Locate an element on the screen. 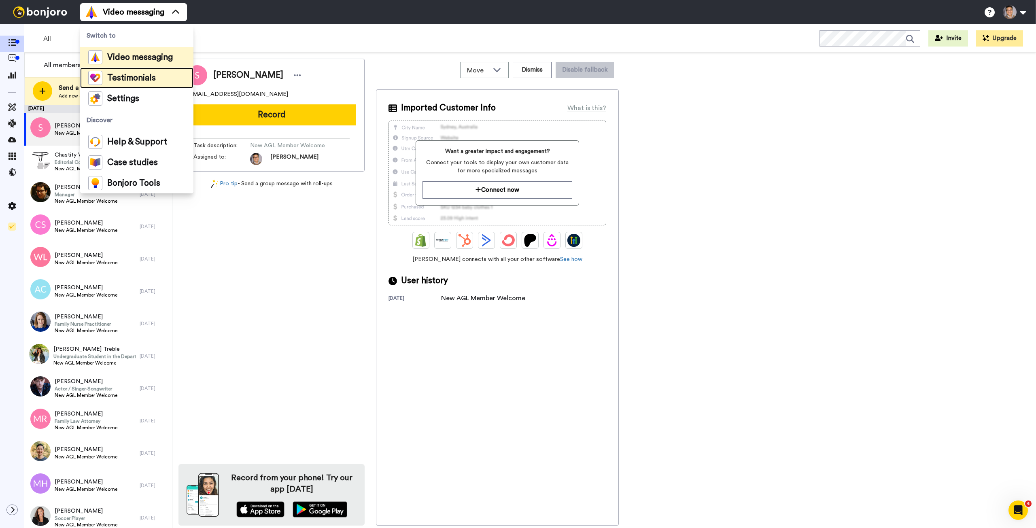 This screenshot has height=528, width=1036. img: 3ebc73cd-74da-4098-9cb8-9b09d8855401-1744986137.jpg is located at coordinates (256, 159).